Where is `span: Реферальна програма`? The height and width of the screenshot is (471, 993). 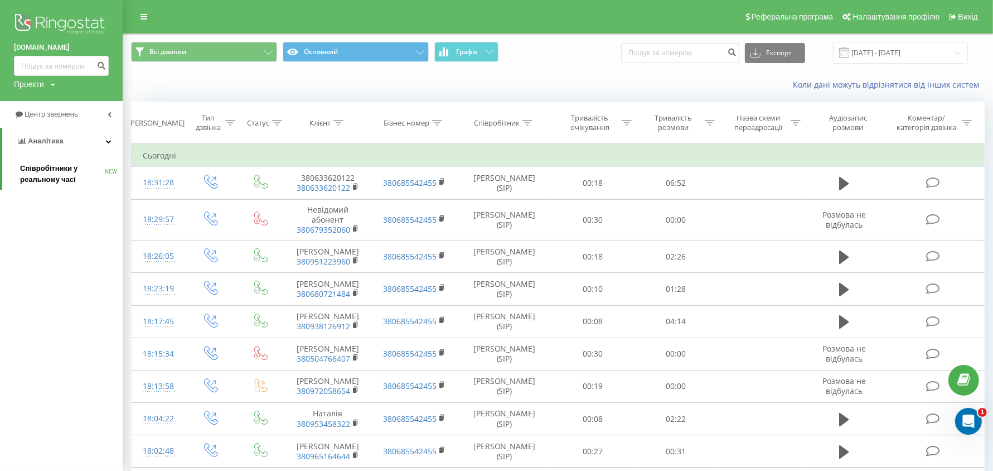
span: Реферальна програма is located at coordinates (792, 17).